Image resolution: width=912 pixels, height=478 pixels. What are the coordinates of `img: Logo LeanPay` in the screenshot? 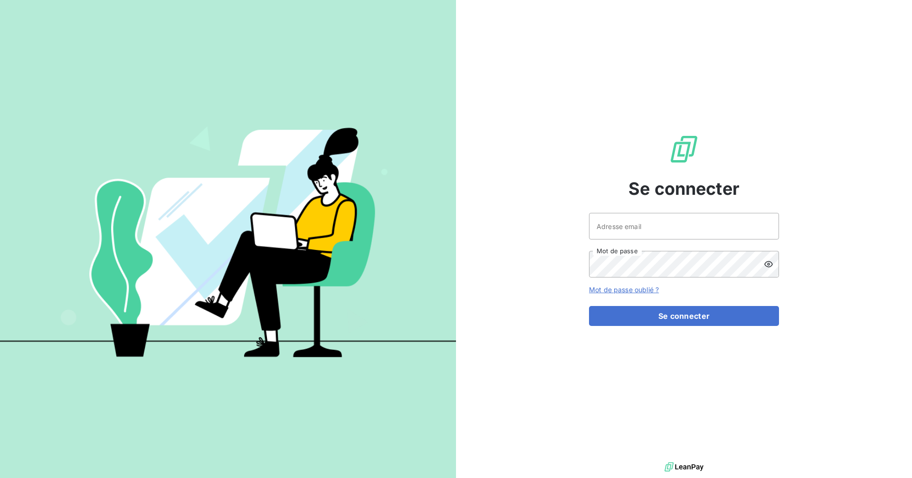 It's located at (684, 149).